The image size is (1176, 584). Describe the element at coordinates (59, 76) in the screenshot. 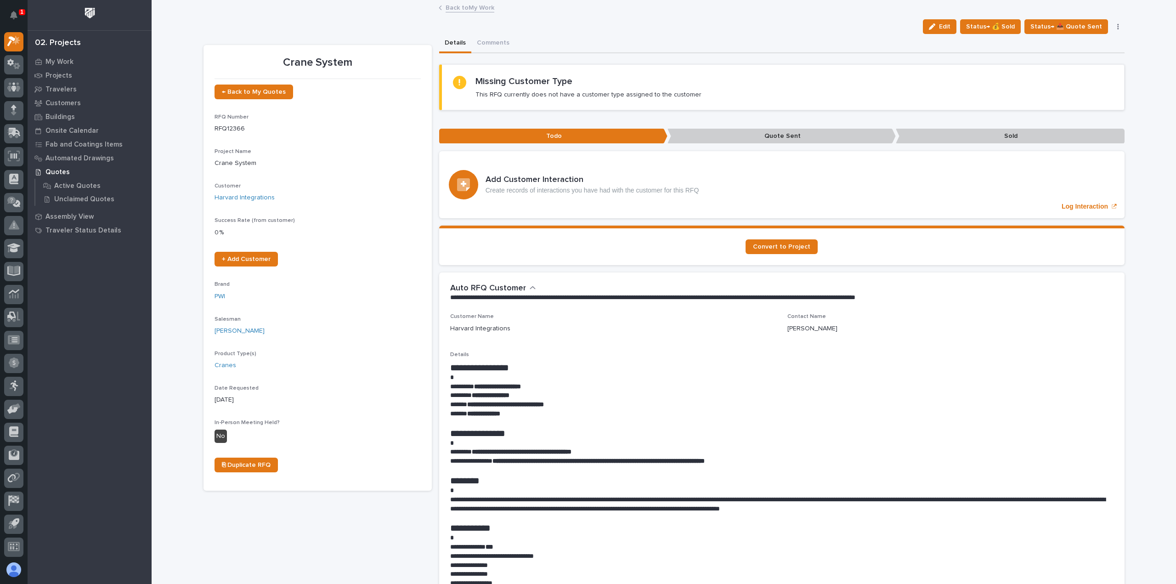

I see `p: Projects` at that location.